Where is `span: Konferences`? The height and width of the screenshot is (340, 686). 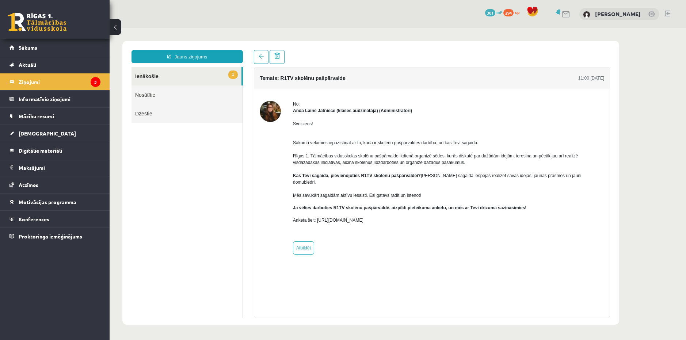 span: Konferences is located at coordinates (34, 219).